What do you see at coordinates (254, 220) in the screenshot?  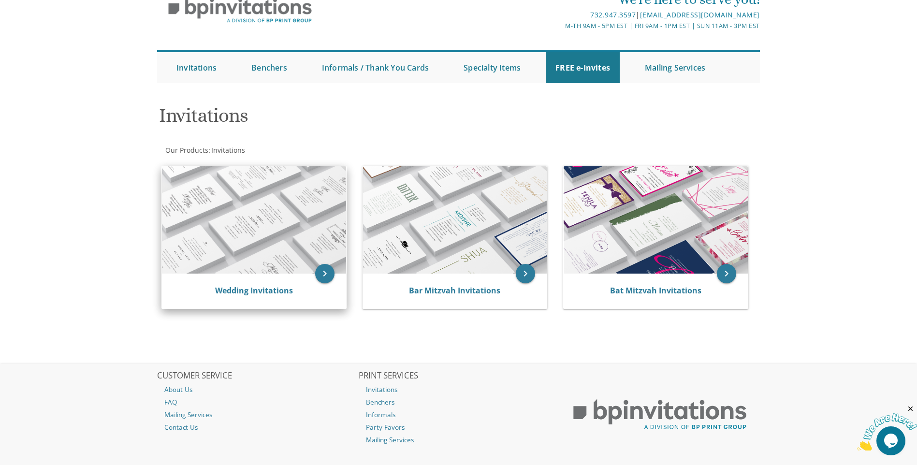 I see `img: Wedding Invitations` at bounding box center [254, 220].